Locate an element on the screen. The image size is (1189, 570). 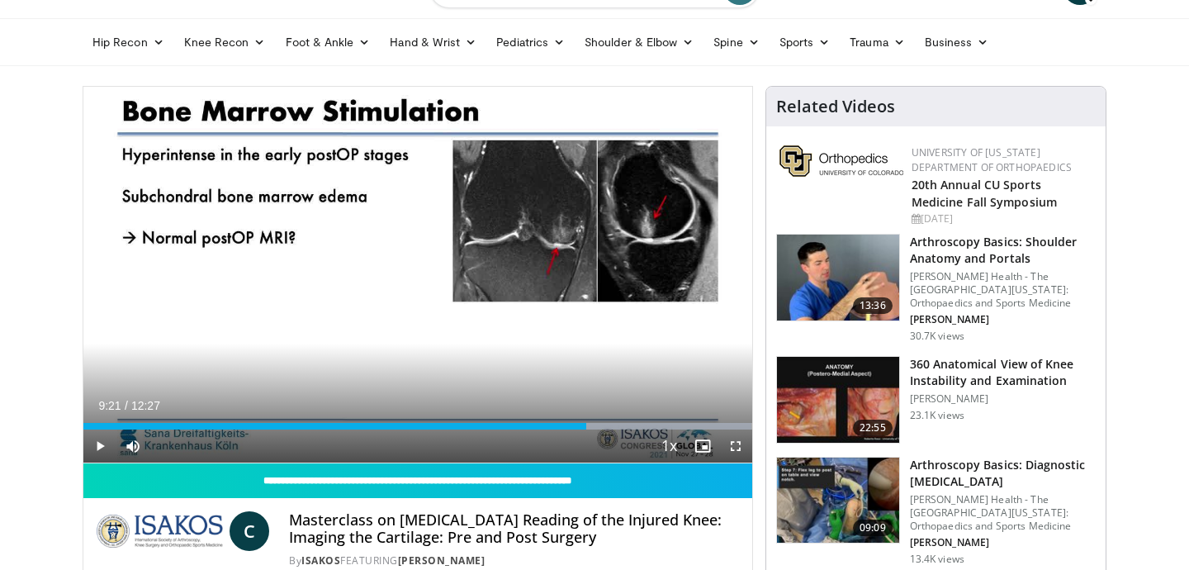
img: 533d6d4f-9d9f-40bd-bb73-b810ec663725.150x105_q85_crop-smart_upscale.jpg is located at coordinates (838, 400).